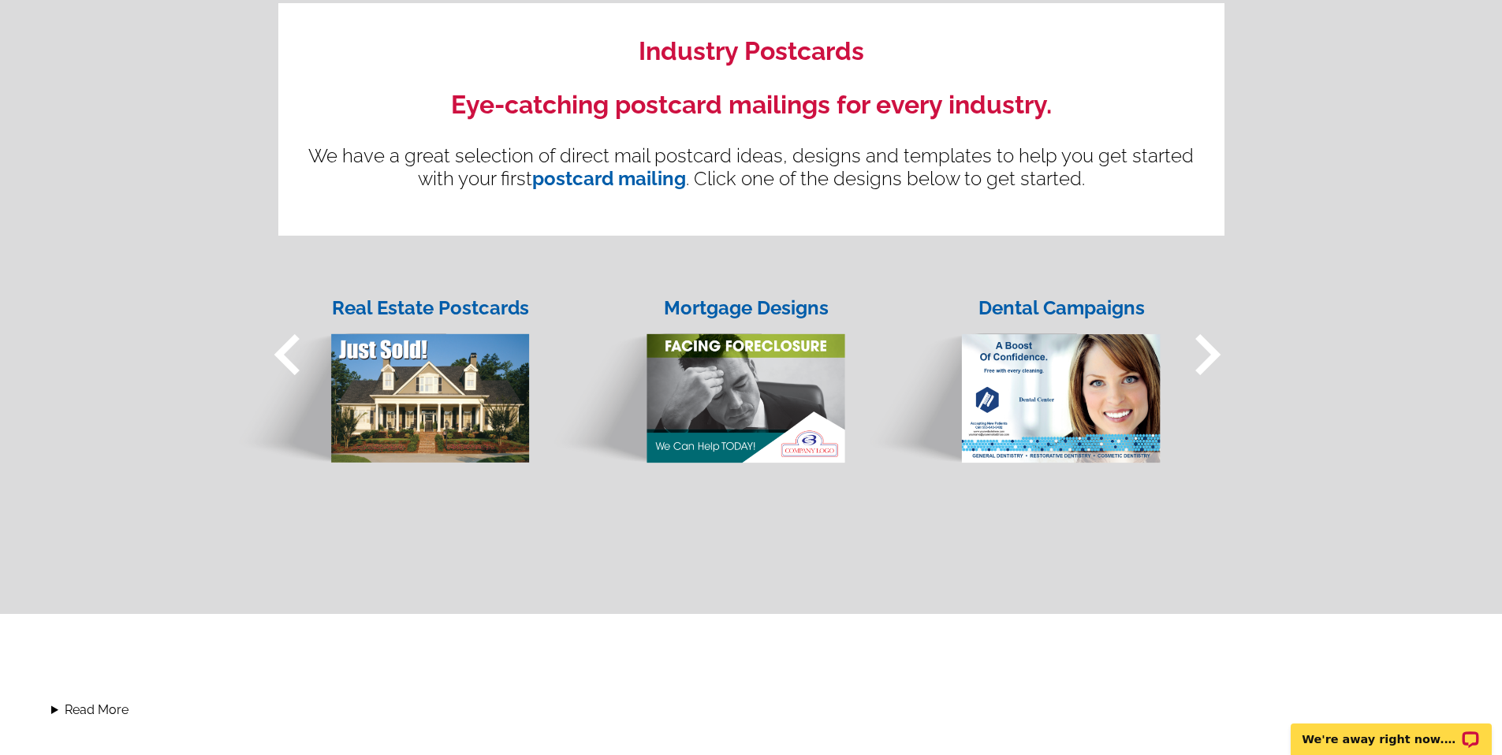 This screenshot has height=755, width=1502. I want to click on a: Dental Campaigns, so click(1011, 370).